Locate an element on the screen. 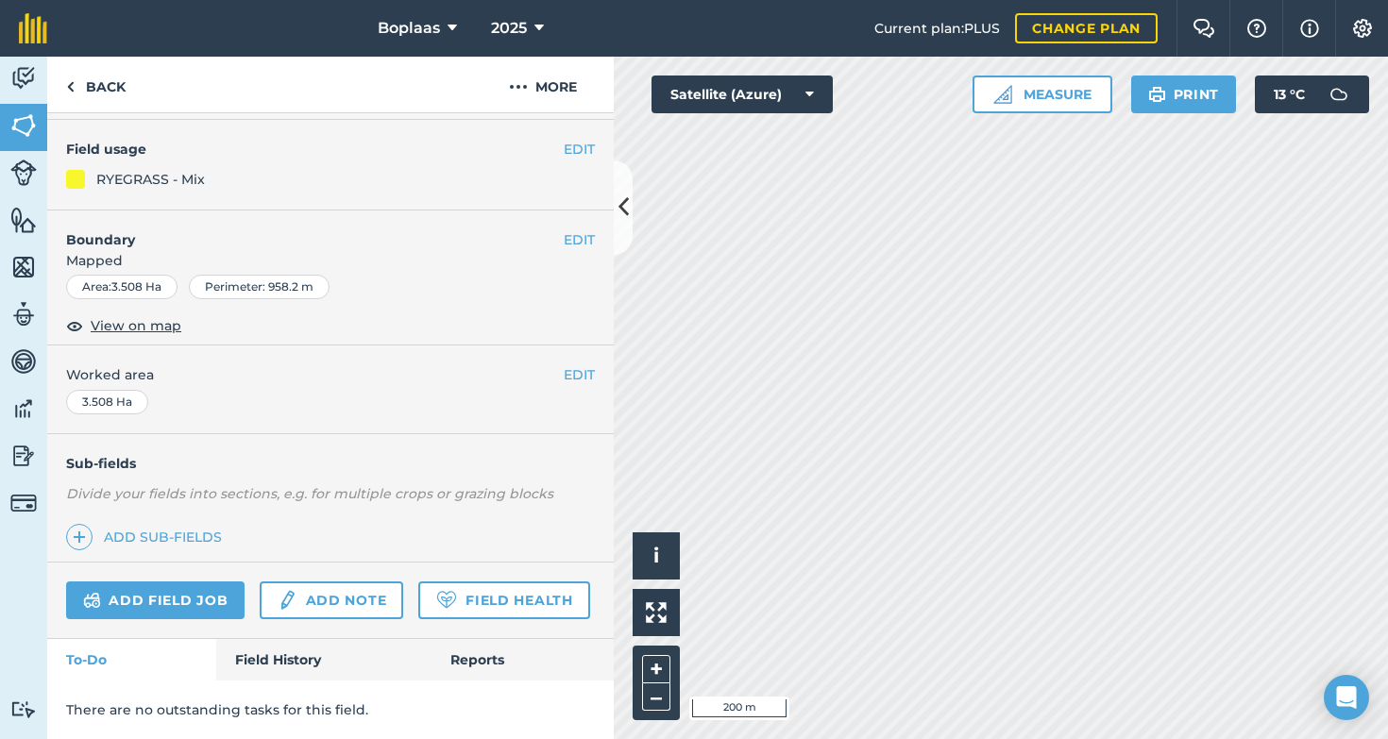 This screenshot has height=739, width=1388. div: Area : 3.508 Ha is located at coordinates (122, 287).